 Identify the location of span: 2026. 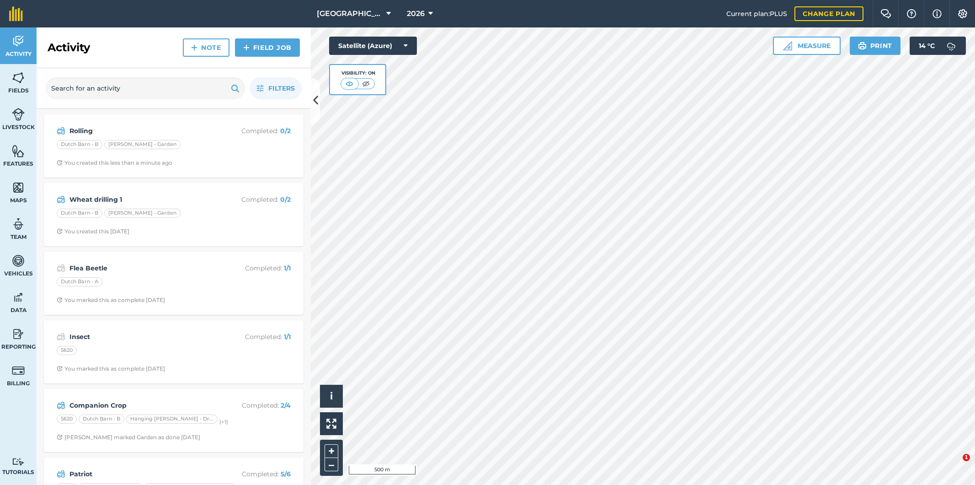
(416, 14).